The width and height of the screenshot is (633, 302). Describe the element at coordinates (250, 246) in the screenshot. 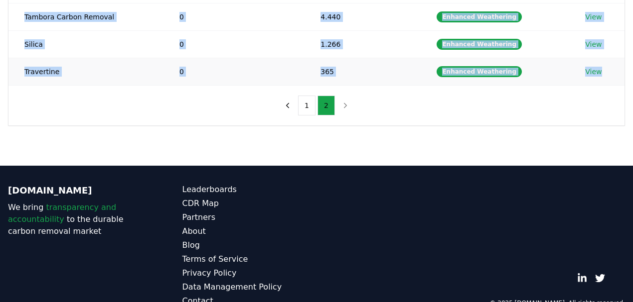

I see `a: Blog` at that location.